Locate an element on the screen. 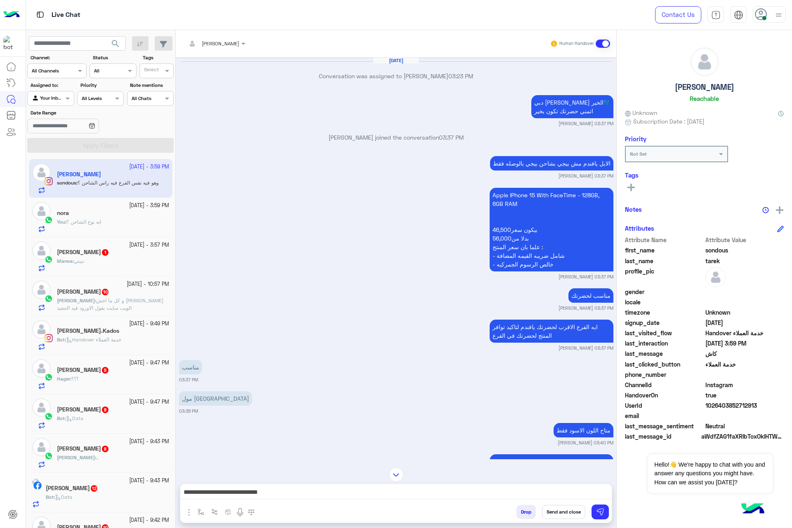 The width and height of the screenshot is (792, 528). img: create order is located at coordinates (228, 512).